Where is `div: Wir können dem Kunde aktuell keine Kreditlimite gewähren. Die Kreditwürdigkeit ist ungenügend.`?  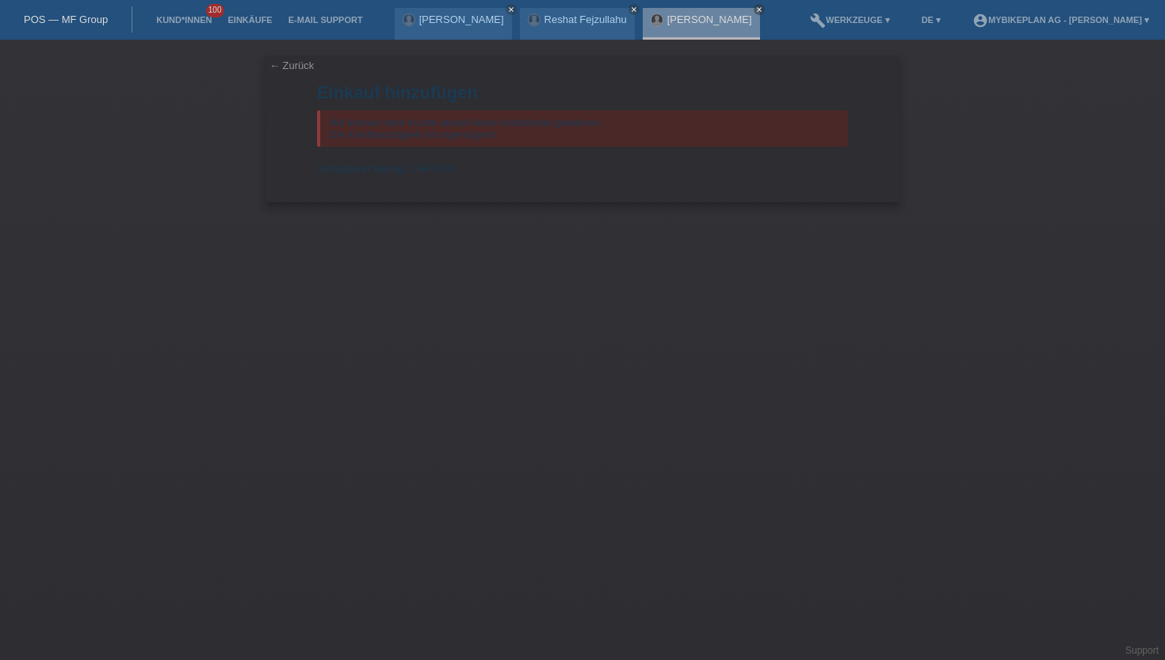 div: Wir können dem Kunde aktuell keine Kreditlimite gewähren. Die Kreditwürdigkeit ist ungenügend. is located at coordinates (583, 128).